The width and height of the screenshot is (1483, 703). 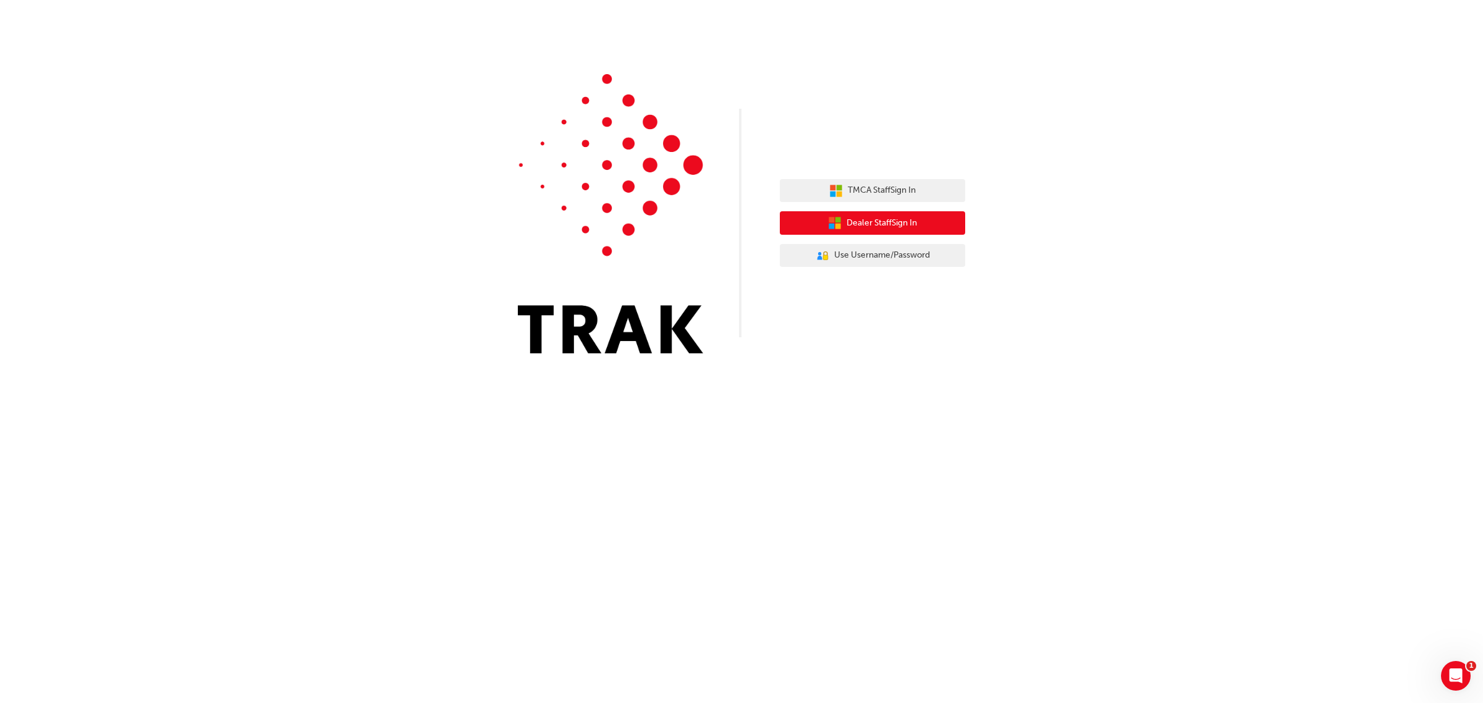 I want to click on button: TMCA StaffSign In, so click(x=872, y=191).